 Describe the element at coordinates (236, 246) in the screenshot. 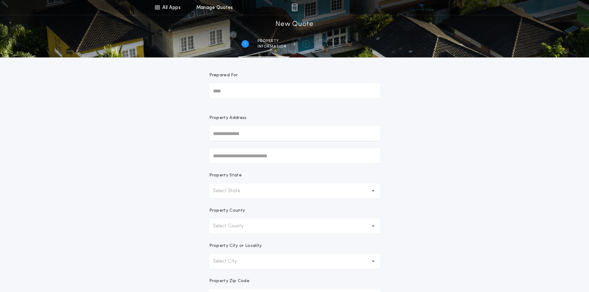

I see `p: Property City or Locality` at that location.